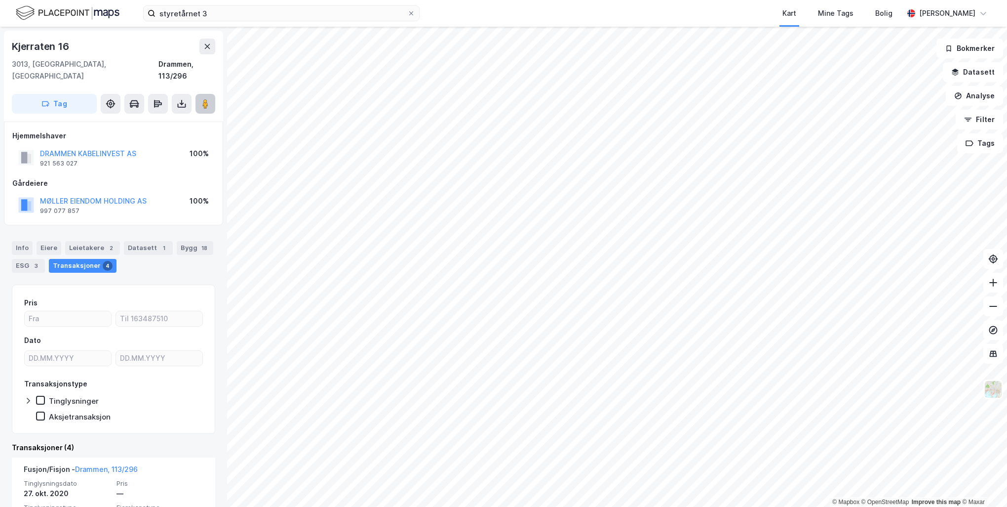 Image resolution: width=1007 pixels, height=507 pixels. What do you see at coordinates (159, 318) in the screenshot?
I see `input: Til 163487510` at bounding box center [159, 318].